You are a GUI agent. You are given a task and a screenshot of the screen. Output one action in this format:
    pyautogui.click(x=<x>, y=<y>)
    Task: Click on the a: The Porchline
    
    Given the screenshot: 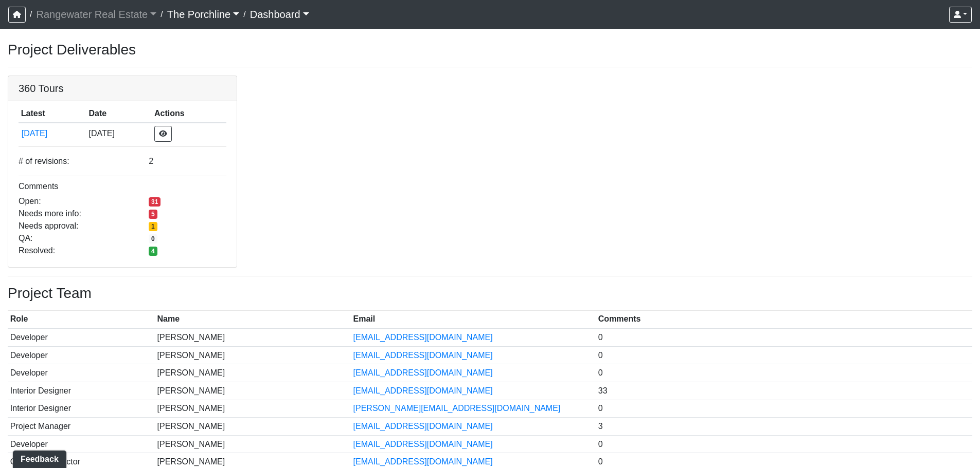 What is the action you would take?
    pyautogui.click(x=203, y=14)
    